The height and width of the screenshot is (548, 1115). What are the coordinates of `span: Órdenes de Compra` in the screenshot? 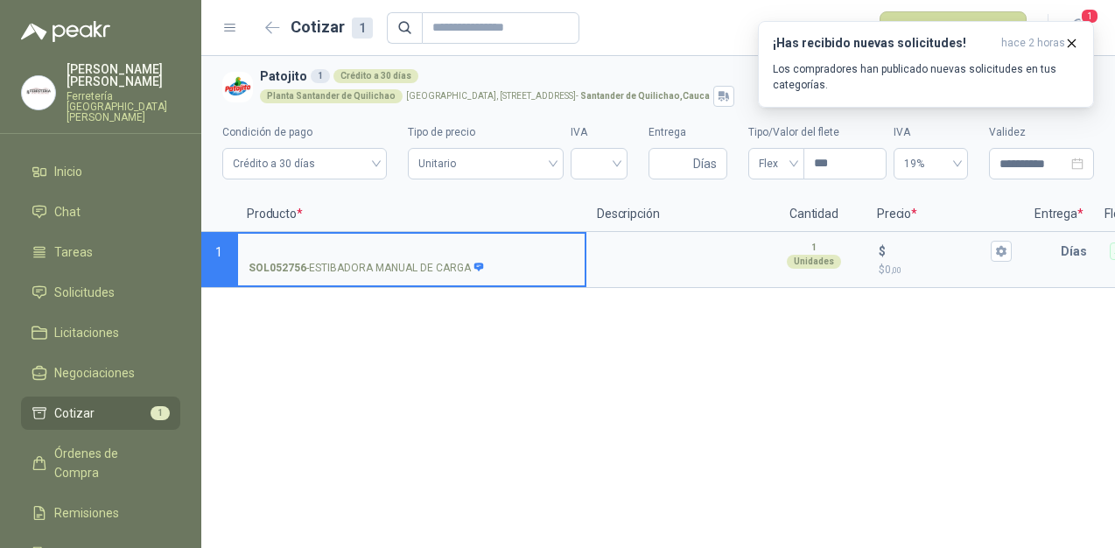 It's located at (109, 463).